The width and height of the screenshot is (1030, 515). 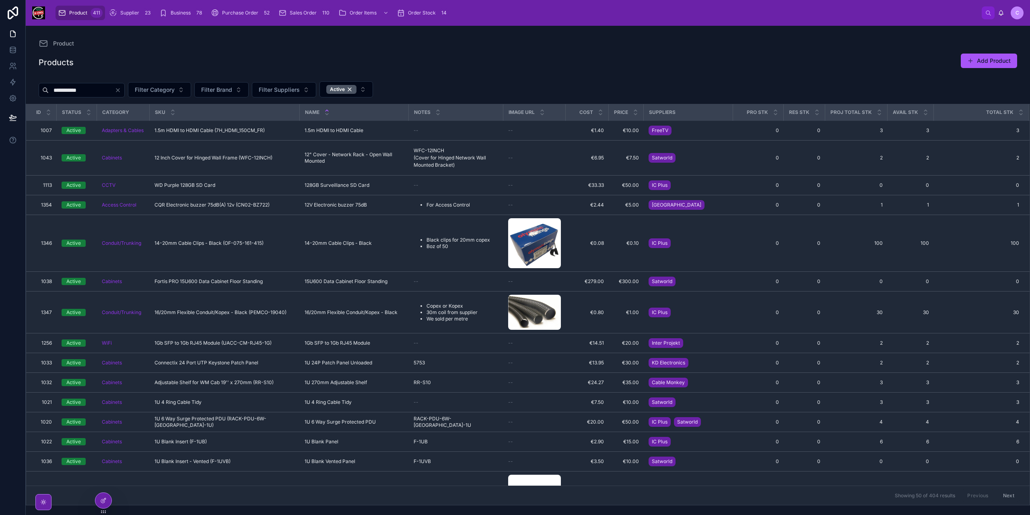 What do you see at coordinates (305, 13) in the screenshot?
I see `a: Sales Order110` at bounding box center [305, 13].